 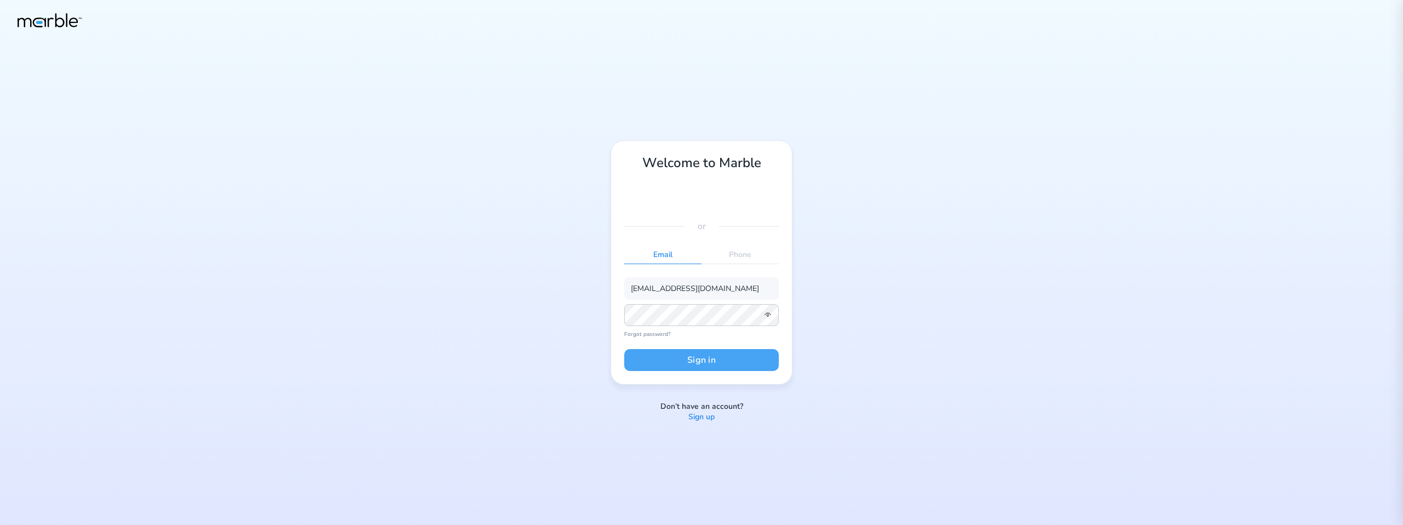 What do you see at coordinates (702, 407) in the screenshot?
I see `p: Don’t have an account?` at bounding box center [702, 407].